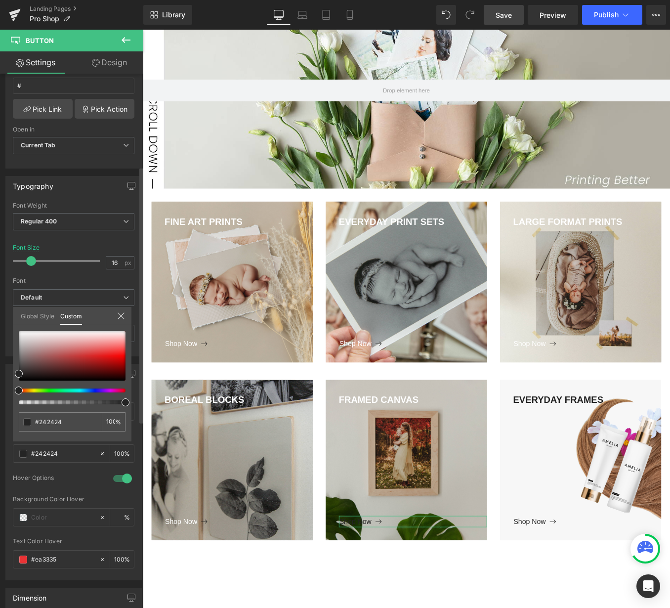 The image size is (670, 608). I want to click on span: Preview, so click(553, 15).